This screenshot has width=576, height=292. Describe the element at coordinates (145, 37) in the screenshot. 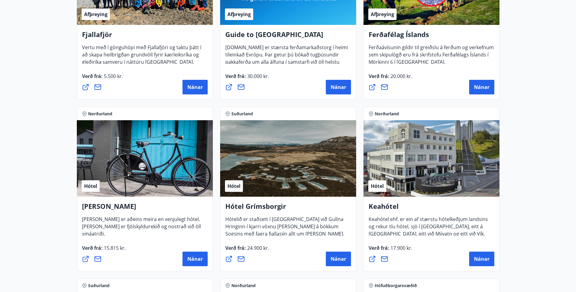

I see `h4: Fjallafjör` at that location.